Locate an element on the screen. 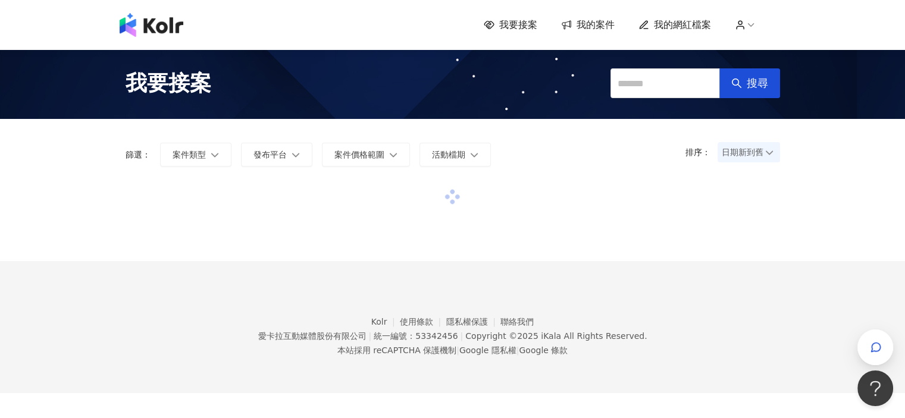 The width and height of the screenshot is (905, 418). a: iKala is located at coordinates (551, 336).